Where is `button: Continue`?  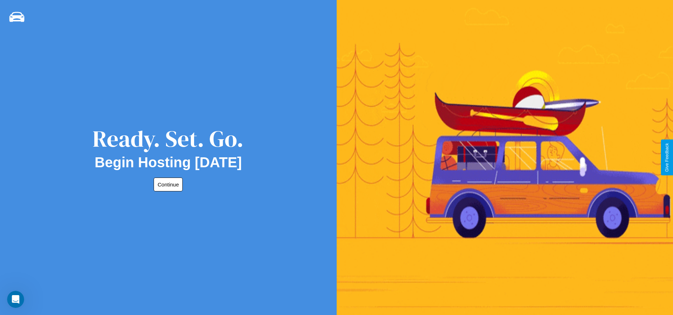
button: Continue is located at coordinates (168, 184).